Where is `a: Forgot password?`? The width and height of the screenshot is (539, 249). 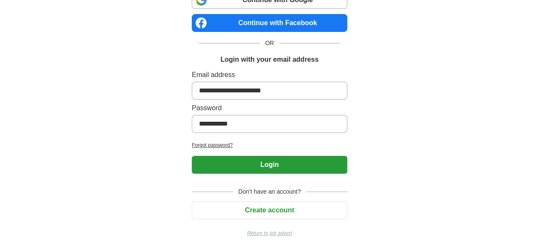 a: Forgot password? is located at coordinates (269, 145).